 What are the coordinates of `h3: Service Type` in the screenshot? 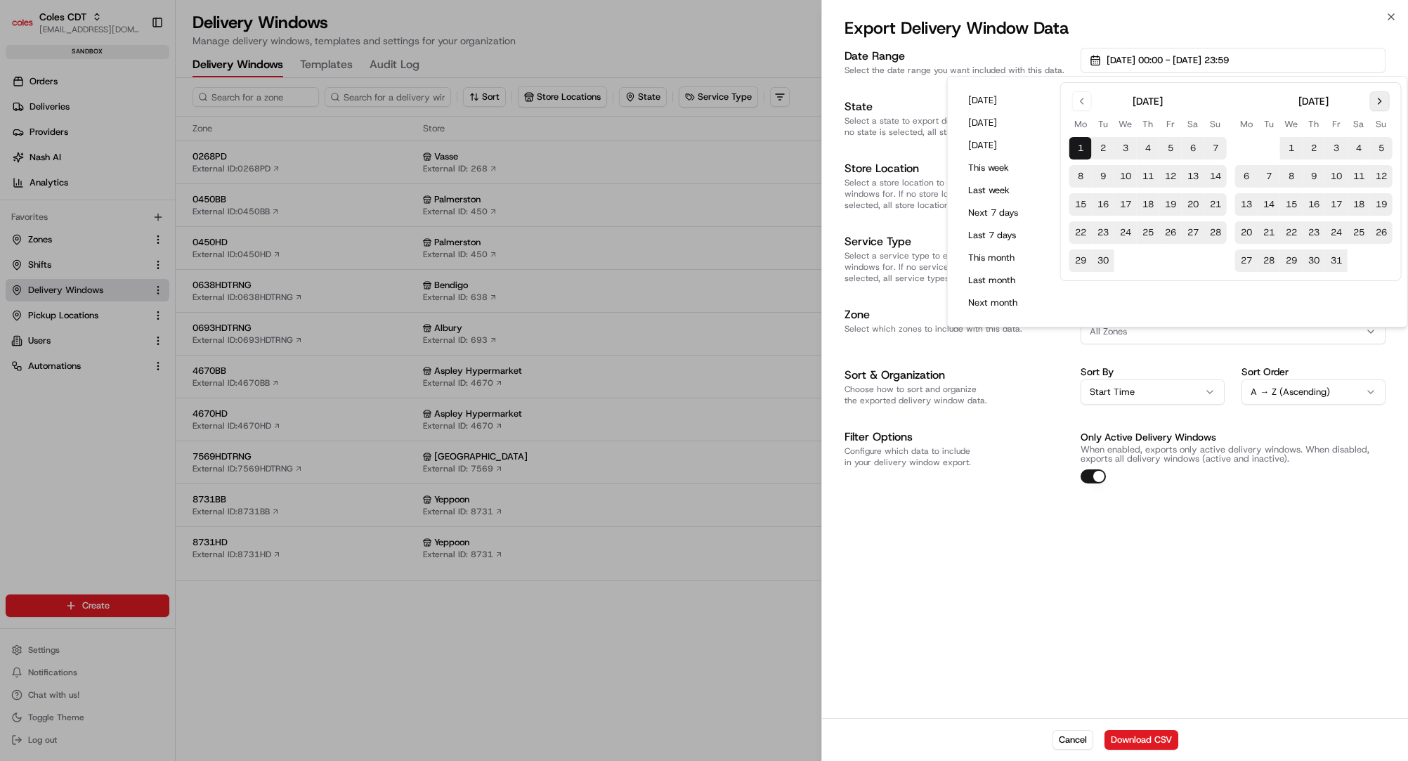 It's located at (957, 242).